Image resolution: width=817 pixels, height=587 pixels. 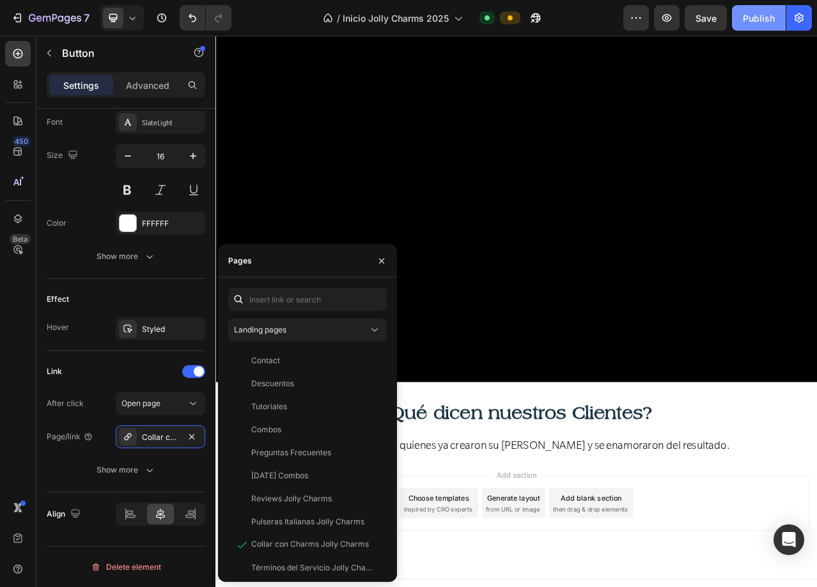 I want to click on div: Color, so click(x=56, y=223).